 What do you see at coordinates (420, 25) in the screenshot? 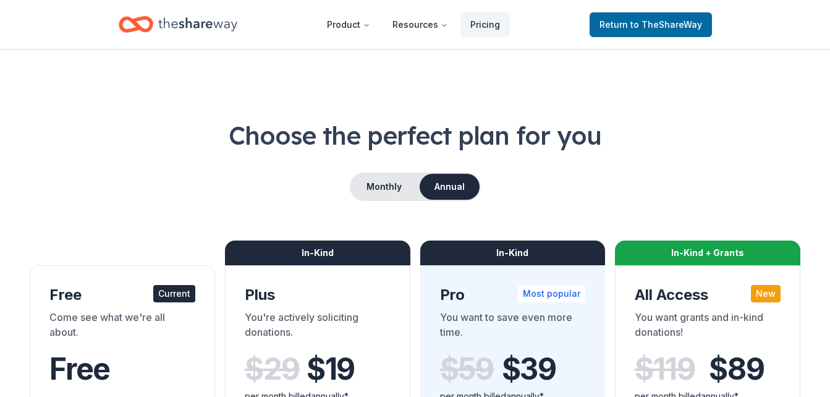
I see `button: Resources` at bounding box center [420, 25].